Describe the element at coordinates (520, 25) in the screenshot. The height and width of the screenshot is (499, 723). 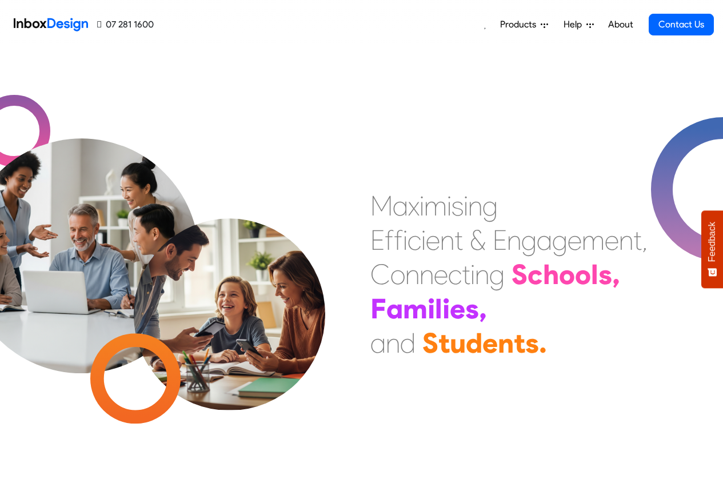
I see `span: Products` at that location.